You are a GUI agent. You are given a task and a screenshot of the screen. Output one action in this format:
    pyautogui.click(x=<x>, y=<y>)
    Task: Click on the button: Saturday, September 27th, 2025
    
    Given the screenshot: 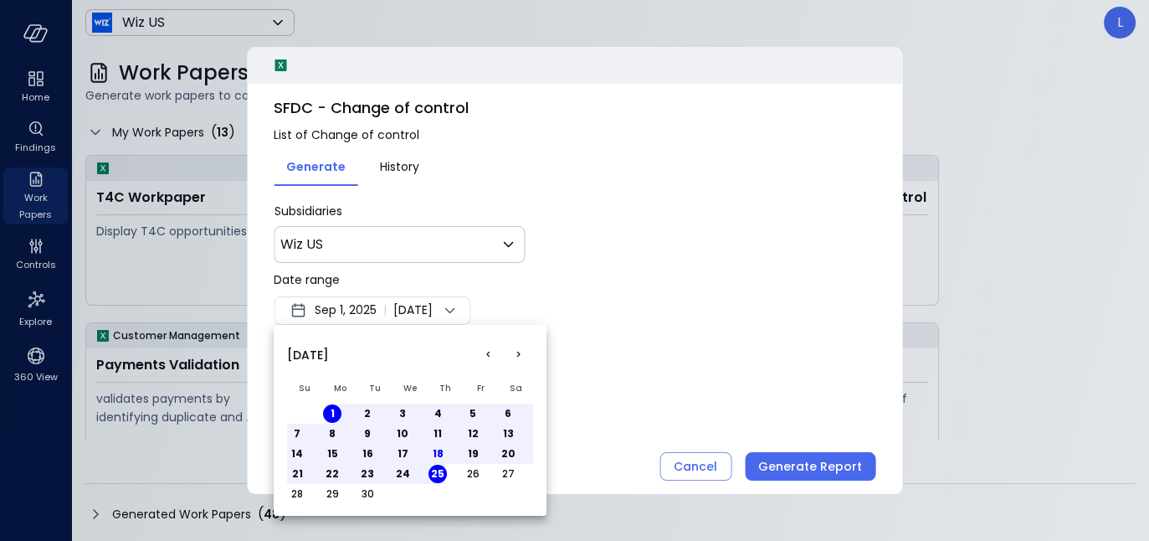 What is the action you would take?
    pyautogui.click(x=508, y=474)
    